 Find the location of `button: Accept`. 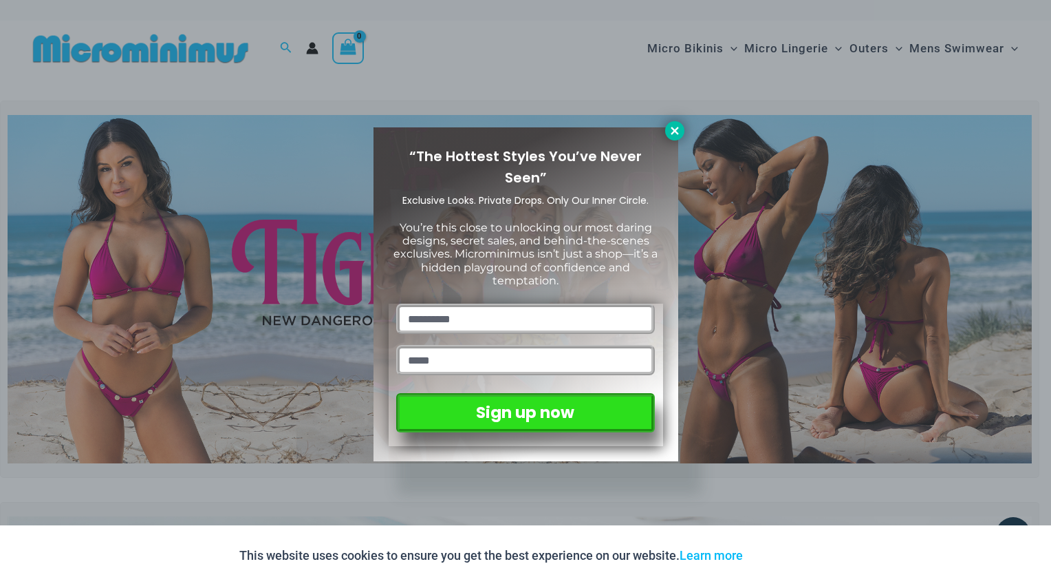

button: Accept is located at coordinates (782, 555).